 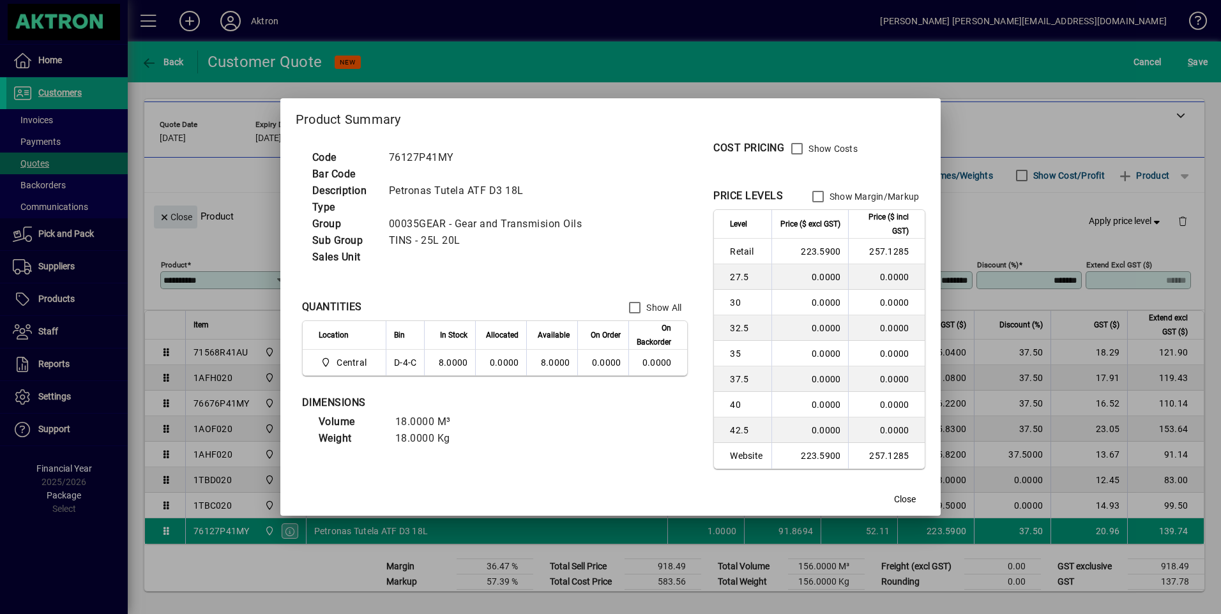 I want to click on td: Group, so click(x=344, y=224).